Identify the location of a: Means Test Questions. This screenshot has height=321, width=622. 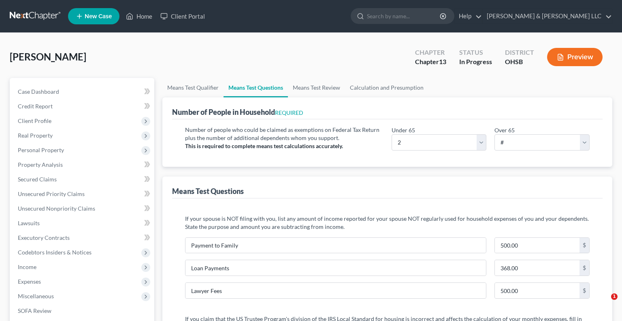
(256, 88).